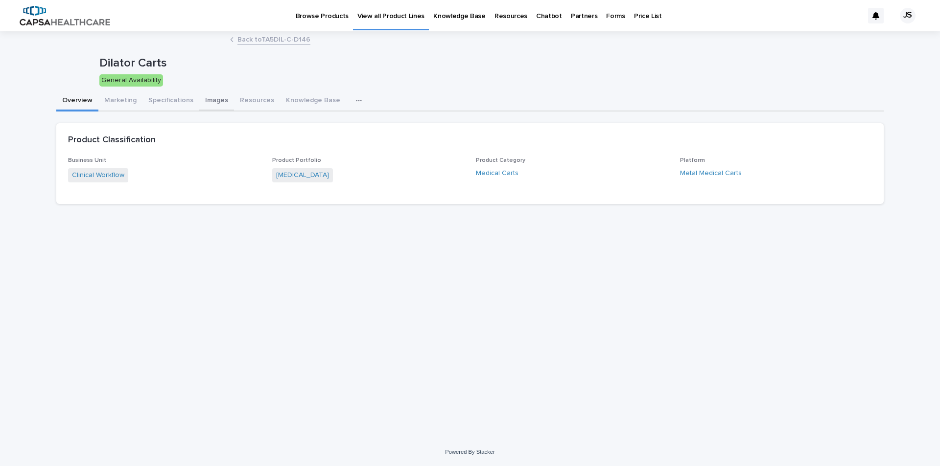 This screenshot has width=940, height=466. Describe the element at coordinates (497, 173) in the screenshot. I see `a: Medical Carts` at that location.